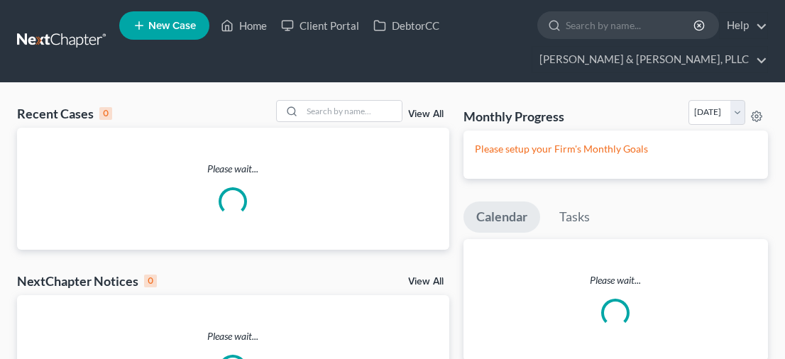  What do you see at coordinates (172, 26) in the screenshot?
I see `span: New Case` at bounding box center [172, 26].